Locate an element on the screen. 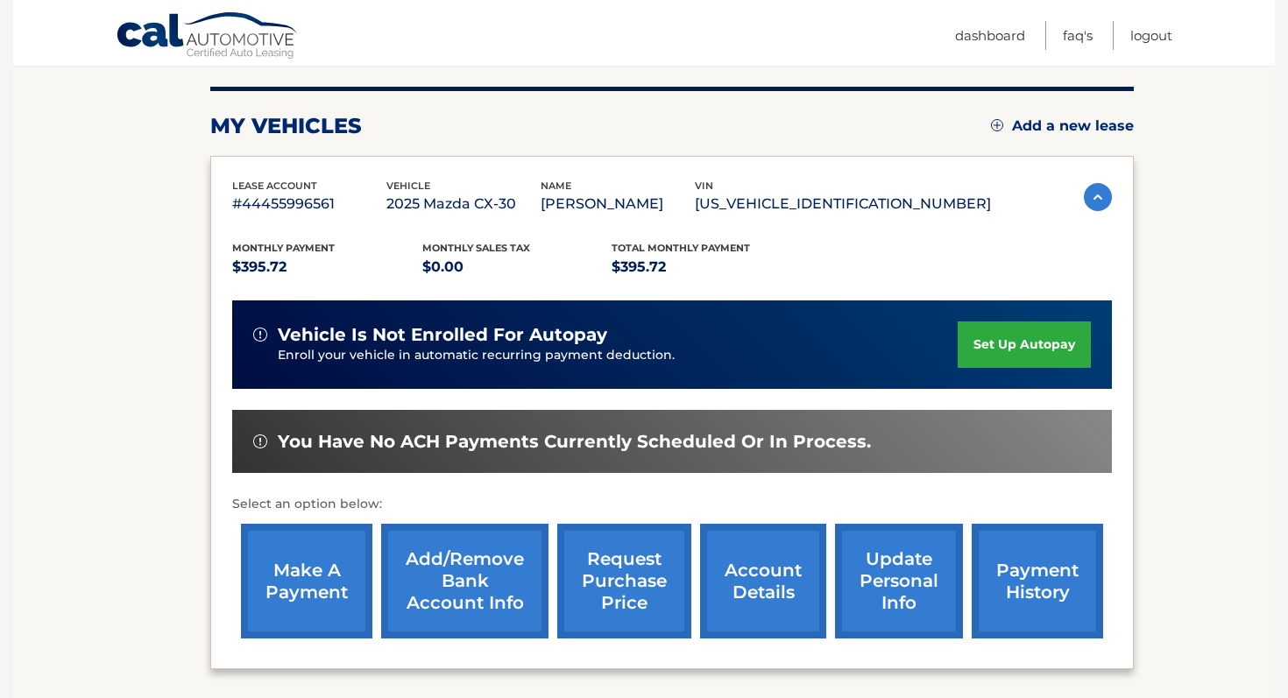  span: vin is located at coordinates (704, 186).